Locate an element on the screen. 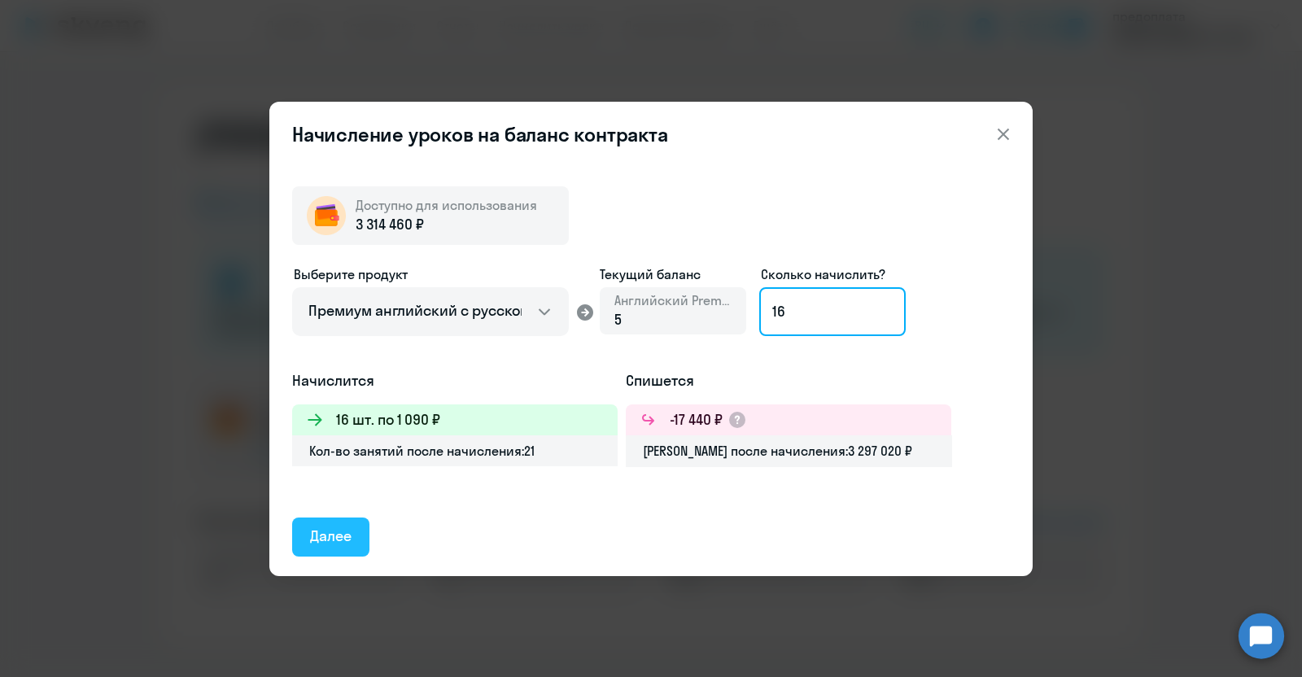  header: Начисление уроков на баланс контракта is located at coordinates (651, 134).